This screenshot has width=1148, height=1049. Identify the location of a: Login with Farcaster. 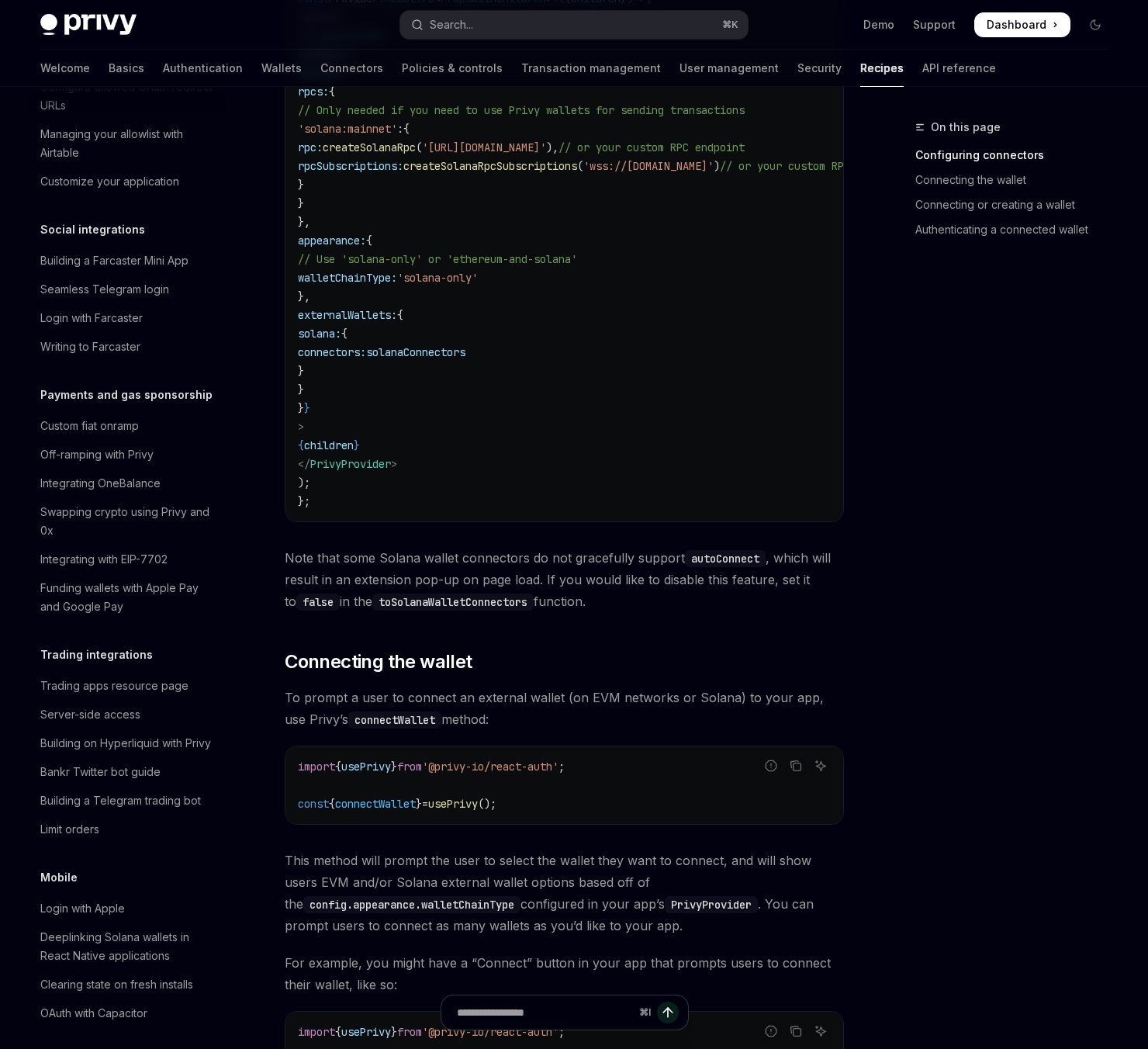
(127, 318).